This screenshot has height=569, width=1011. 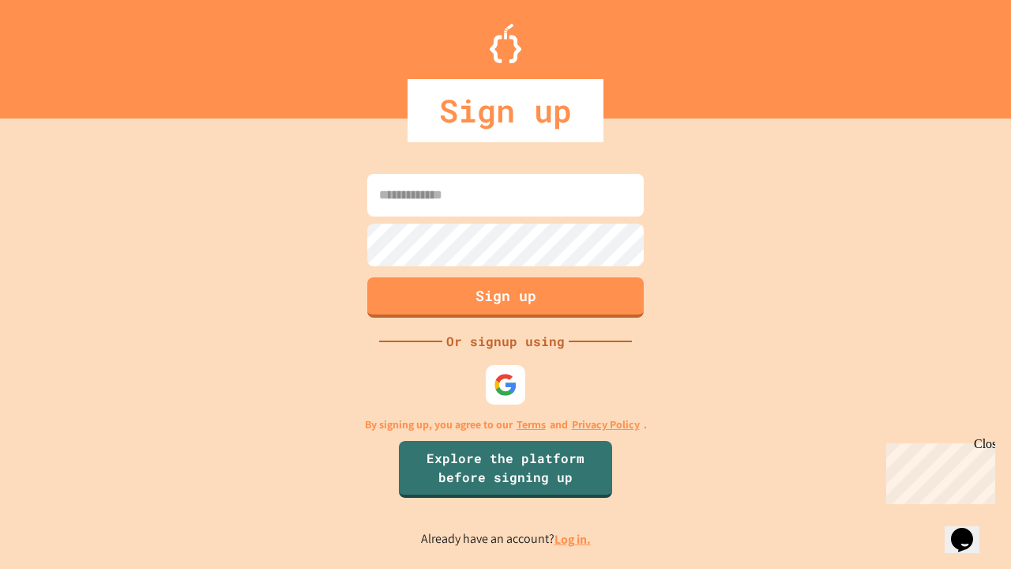 I want to click on div: Or signup using, so click(x=506, y=341).